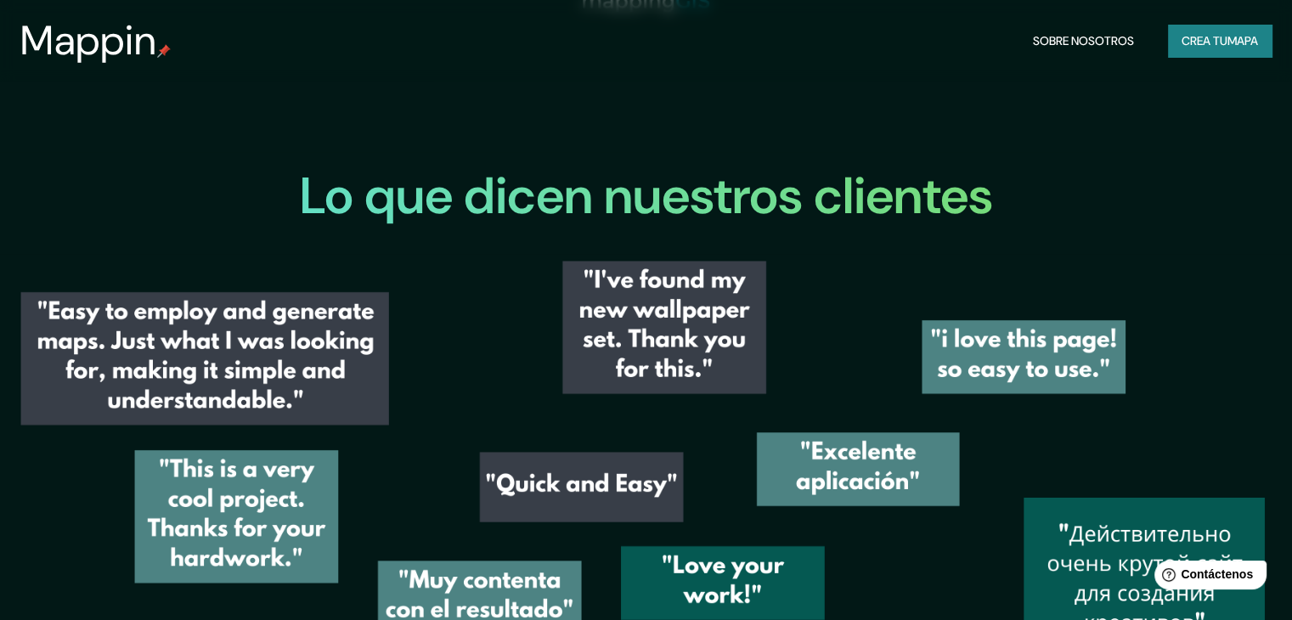 The width and height of the screenshot is (1292, 620). I want to click on button: Crea tumapa, so click(1220, 41).